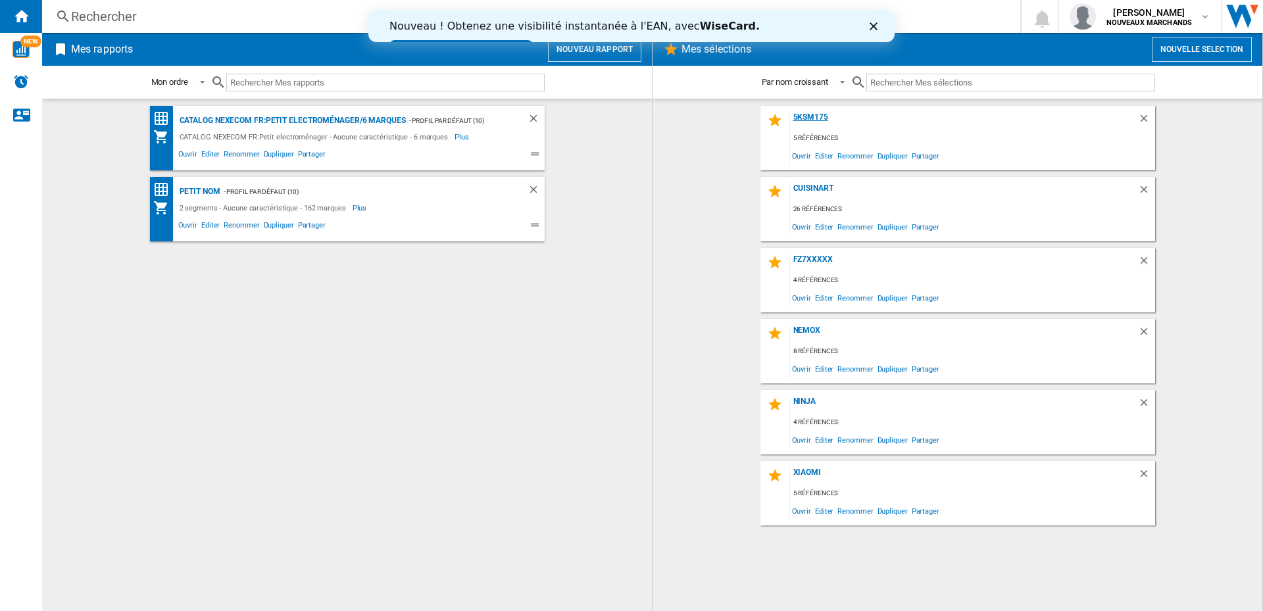 This screenshot has width=1263, height=611. I want to click on img: wise-card.svg, so click(21, 49).